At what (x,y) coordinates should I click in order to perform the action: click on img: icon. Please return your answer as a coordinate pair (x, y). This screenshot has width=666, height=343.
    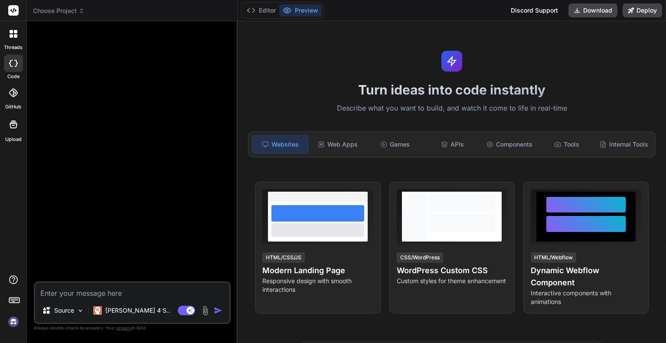
    Looking at the image, I should click on (218, 310).